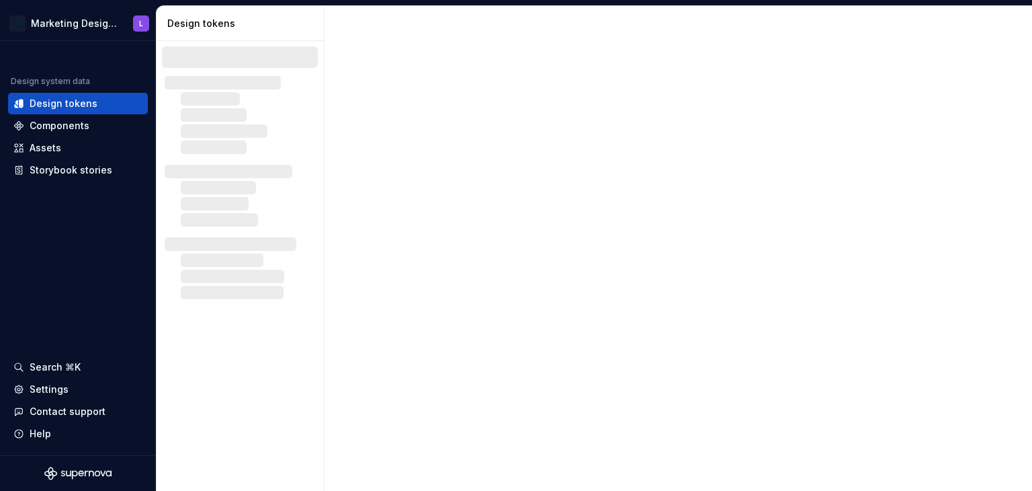  I want to click on div: Help, so click(40, 434).